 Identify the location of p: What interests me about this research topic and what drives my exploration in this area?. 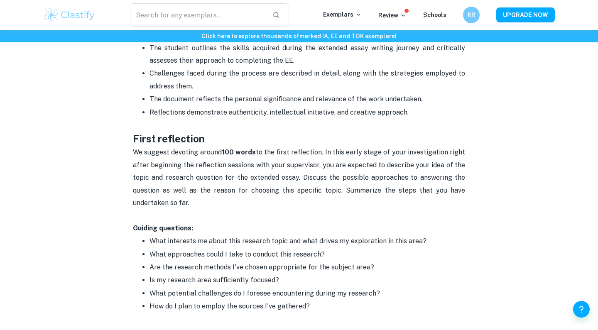
(307, 241).